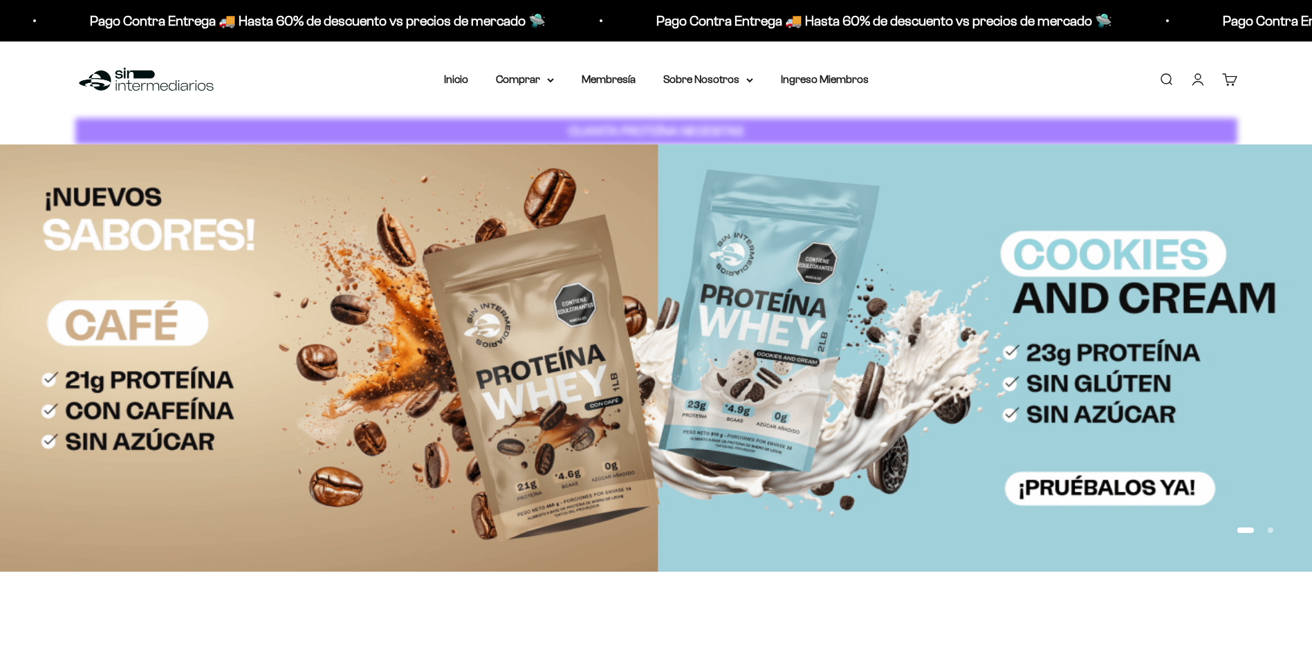 The image size is (1312, 665). What do you see at coordinates (824, 79) in the screenshot?
I see `a: Ingreso Miembros` at bounding box center [824, 79].